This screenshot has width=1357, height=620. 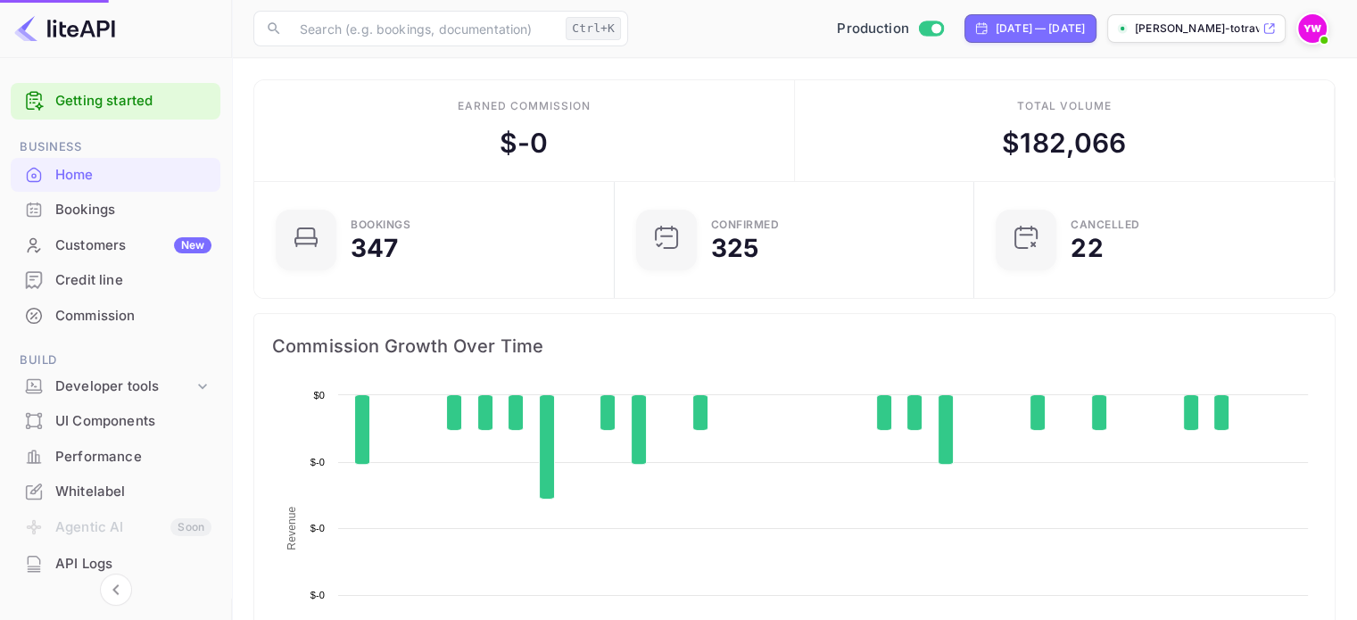 I want to click on div: Click to change the date range period, so click(x=1030, y=29).